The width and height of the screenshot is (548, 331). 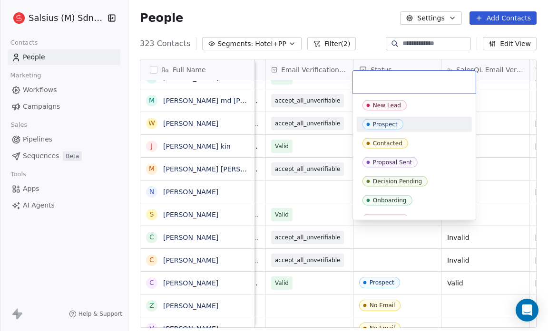 I want to click on div: Decision Pending, so click(x=397, y=182).